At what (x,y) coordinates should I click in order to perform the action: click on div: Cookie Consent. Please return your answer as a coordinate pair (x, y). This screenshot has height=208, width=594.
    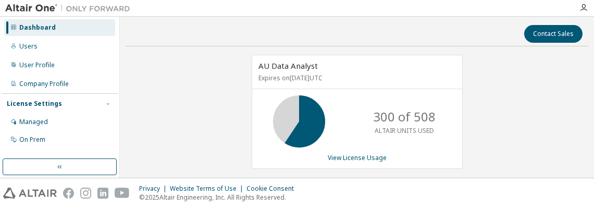
    Looking at the image, I should click on (273, 189).